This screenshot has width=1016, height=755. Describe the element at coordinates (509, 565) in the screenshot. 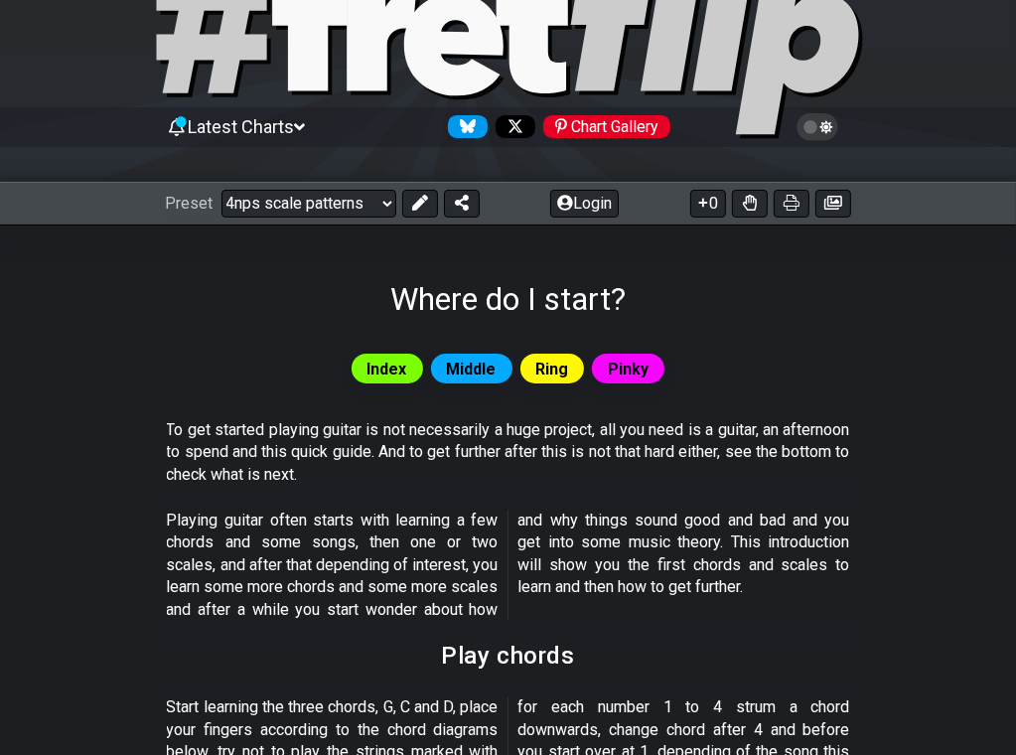

I see `p: Playing guitar often starts with learning a few chords and some songs, then one or two scales, an...` at that location.